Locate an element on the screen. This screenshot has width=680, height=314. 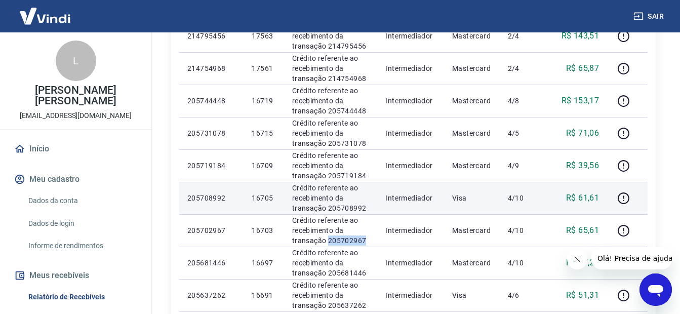
p: Crédito referente ao recebimento da transação 205637262 is located at coordinates (331, 295).